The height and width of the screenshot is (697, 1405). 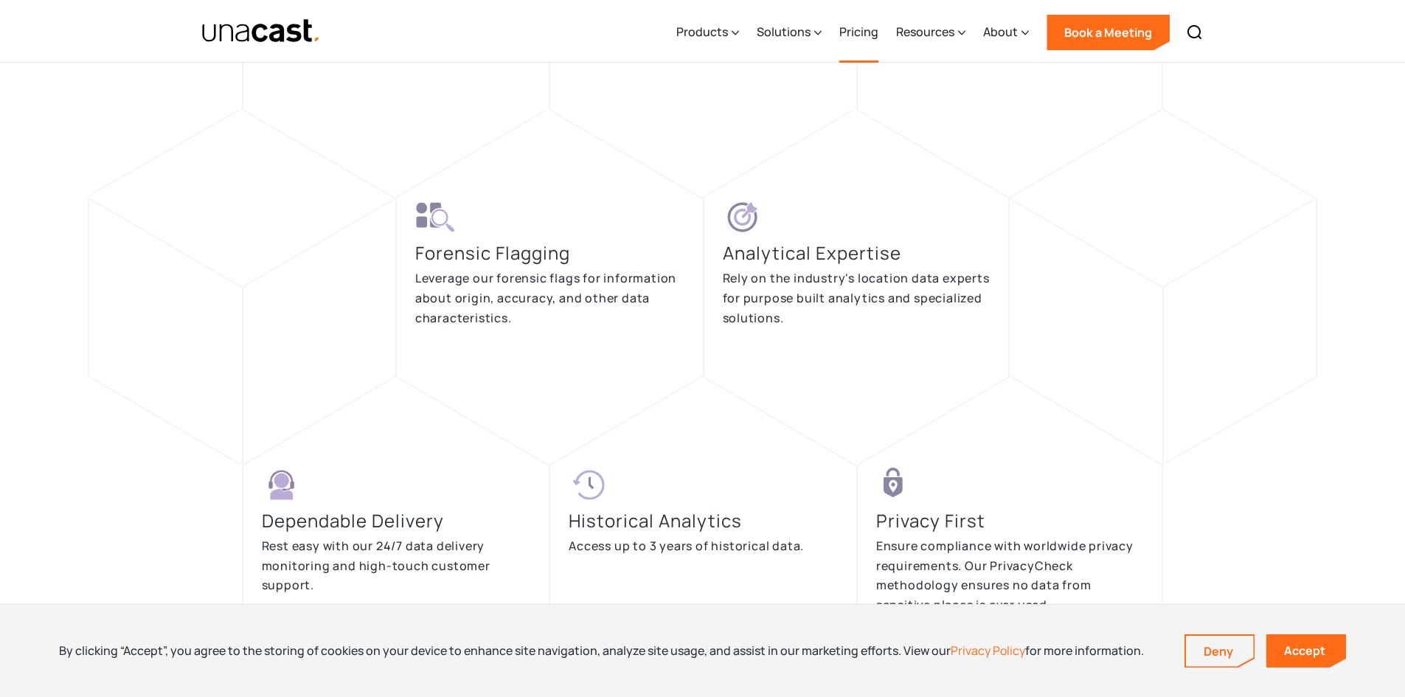 What do you see at coordinates (496, 253) in the screenshot?
I see `h3: Forensic Flagging` at bounding box center [496, 253].